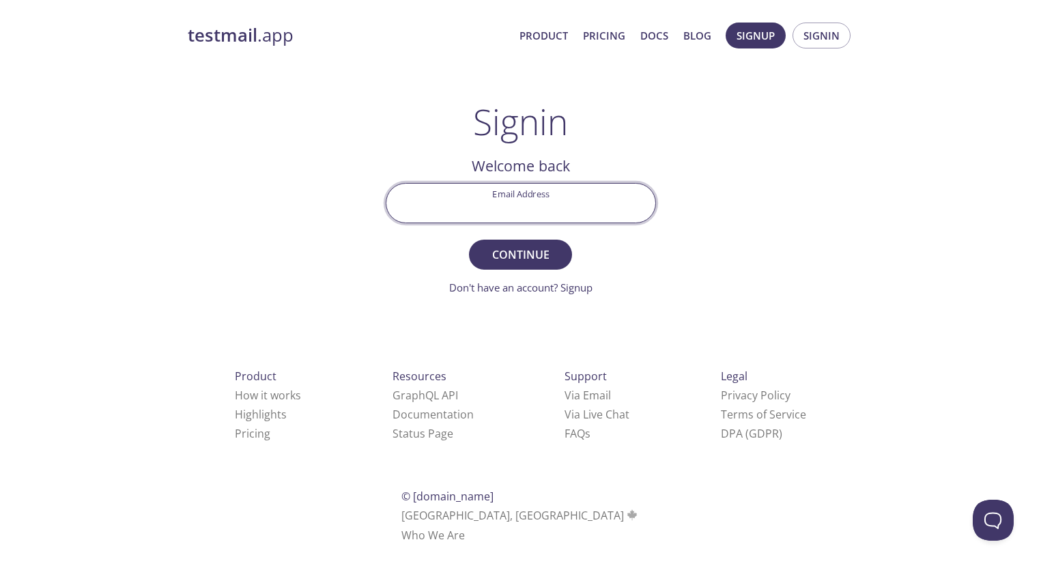 The height and width of the screenshot is (568, 1041). I want to click on a: GraphQL API, so click(425, 395).